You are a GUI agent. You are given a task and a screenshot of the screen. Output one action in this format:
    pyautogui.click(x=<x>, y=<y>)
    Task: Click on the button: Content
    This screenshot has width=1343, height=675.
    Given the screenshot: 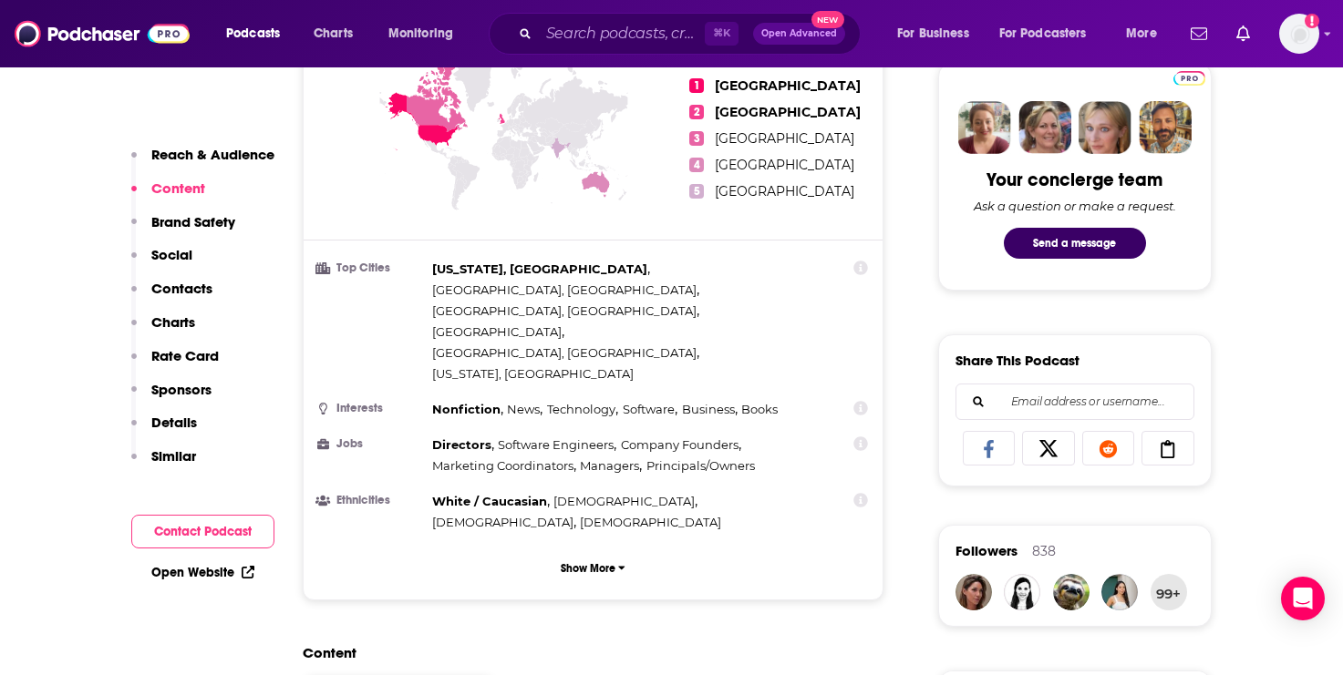 What is the action you would take?
    pyautogui.click(x=168, y=196)
    